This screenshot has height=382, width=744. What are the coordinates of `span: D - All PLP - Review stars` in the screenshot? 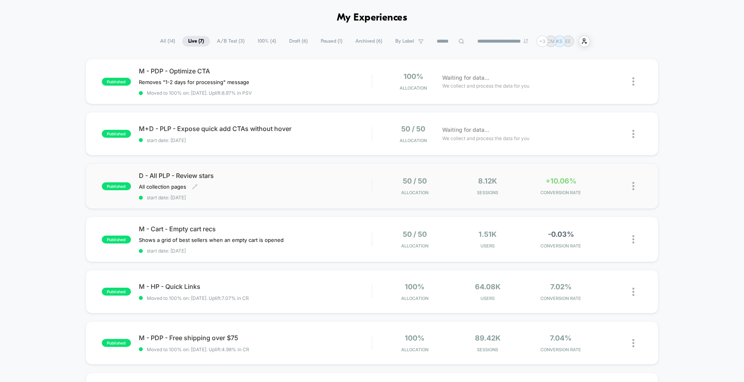 It's located at (255, 175).